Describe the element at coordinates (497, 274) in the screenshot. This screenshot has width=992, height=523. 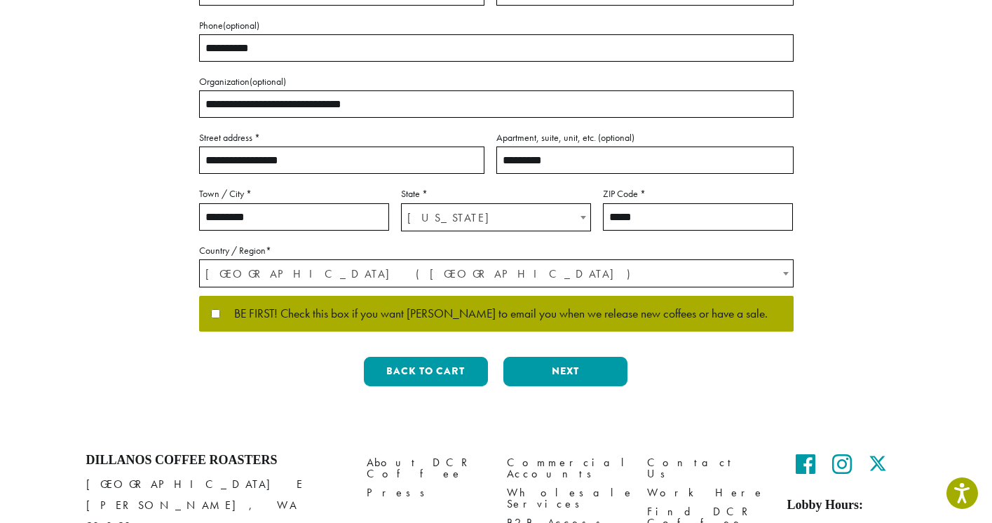
I see `span: Country / Region` at that location.